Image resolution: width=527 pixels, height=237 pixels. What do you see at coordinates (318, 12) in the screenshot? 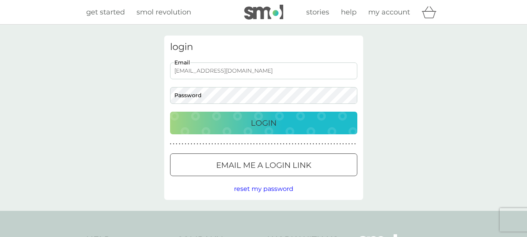
I see `span: stories` at bounding box center [318, 12].